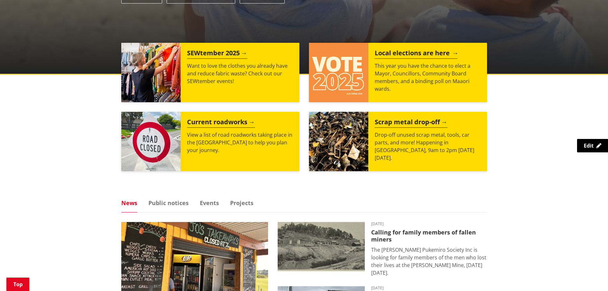 The height and width of the screenshot is (291, 608). Describe the element at coordinates (592, 145) in the screenshot. I see `a: Edit` at that location.